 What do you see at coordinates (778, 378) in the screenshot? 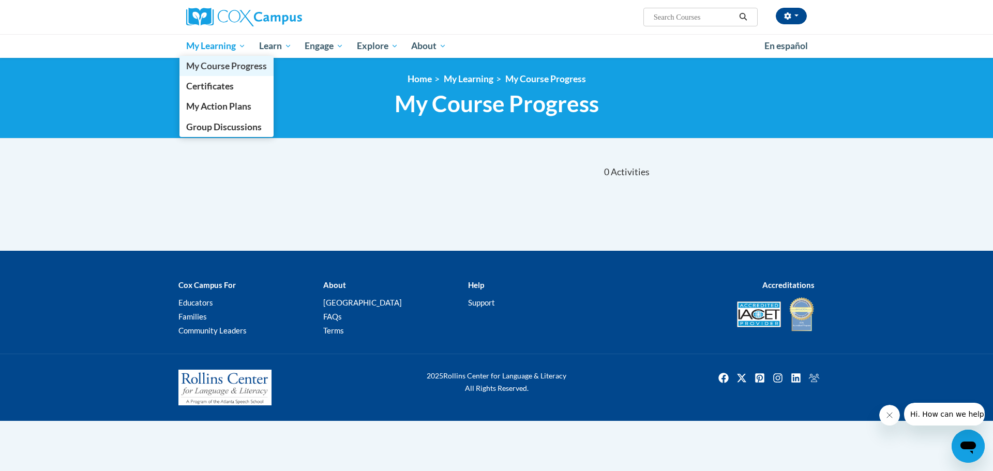
I see `a: Instagram` at bounding box center [778, 378].